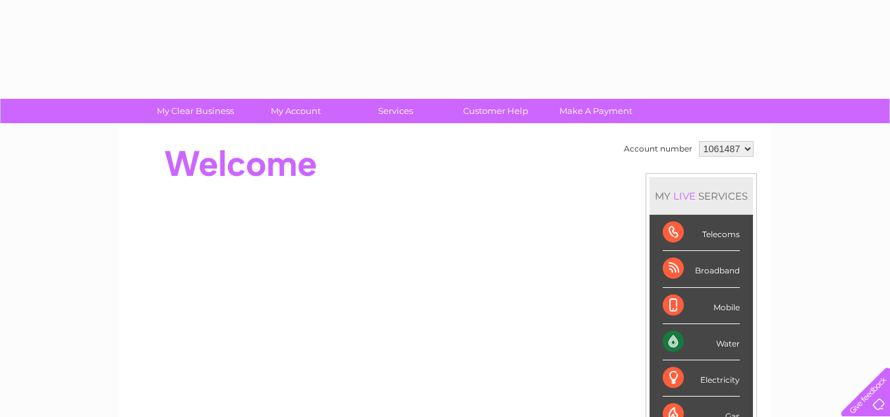 Image resolution: width=890 pixels, height=417 pixels. I want to click on div: Mobile, so click(701, 306).